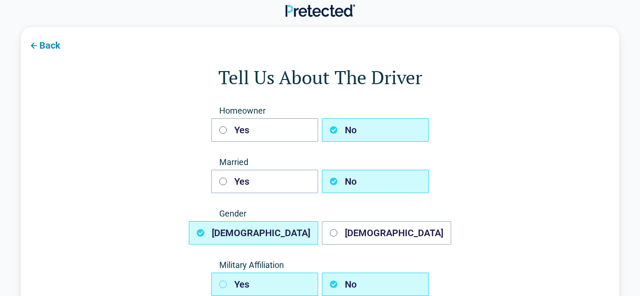 This screenshot has height=296, width=640. Describe the element at coordinates (44, 44) in the screenshot. I see `button: Back` at that location.